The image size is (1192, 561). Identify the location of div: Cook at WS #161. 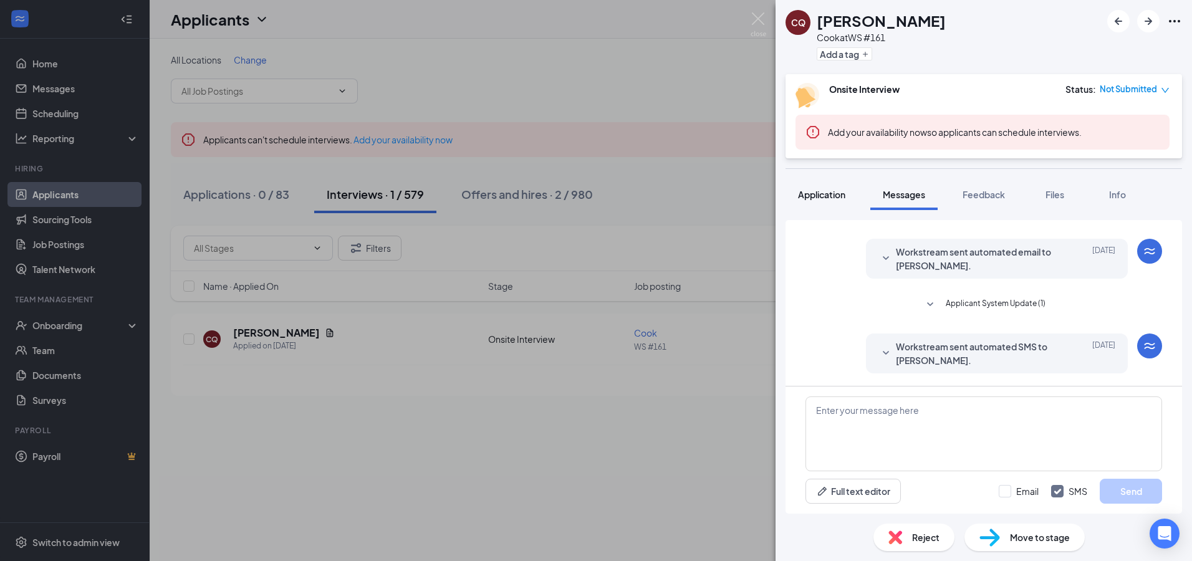
(881, 37).